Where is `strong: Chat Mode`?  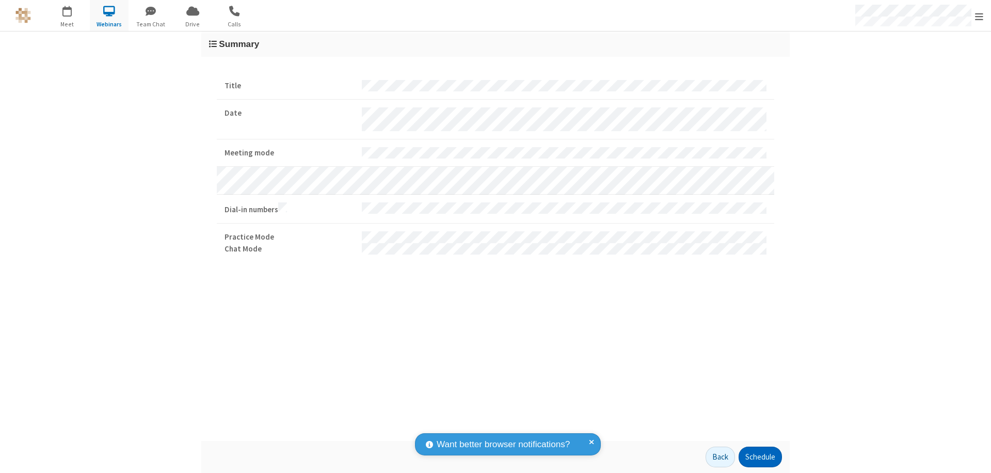
strong: Chat Mode is located at coordinates (289, 249).